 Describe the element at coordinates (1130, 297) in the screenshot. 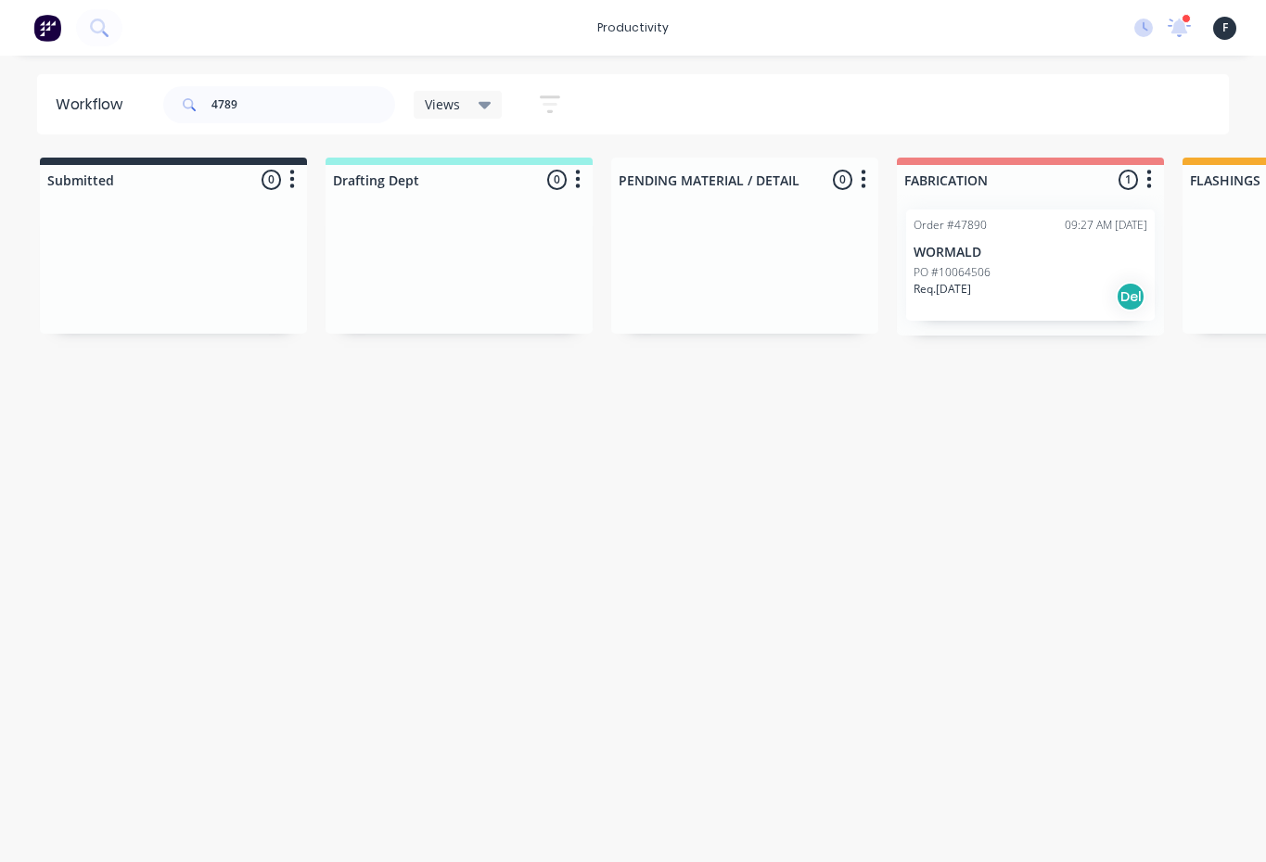

I see `div: Del` at that location.